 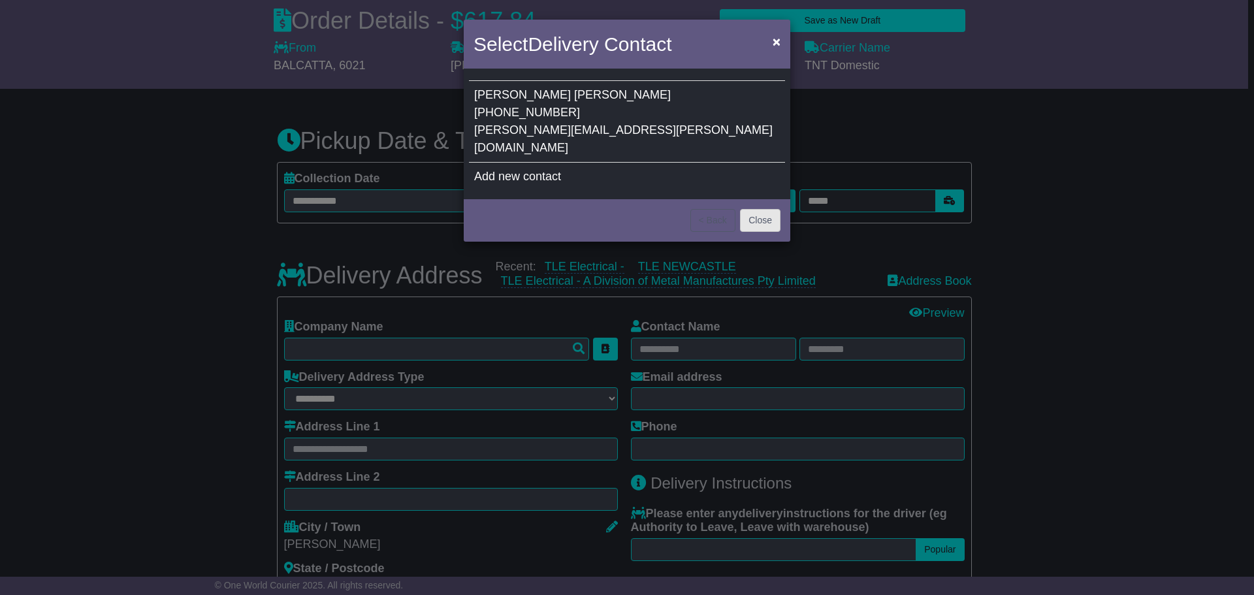 What do you see at coordinates (712, 220) in the screenshot?
I see `button: < Back` at bounding box center [712, 220].